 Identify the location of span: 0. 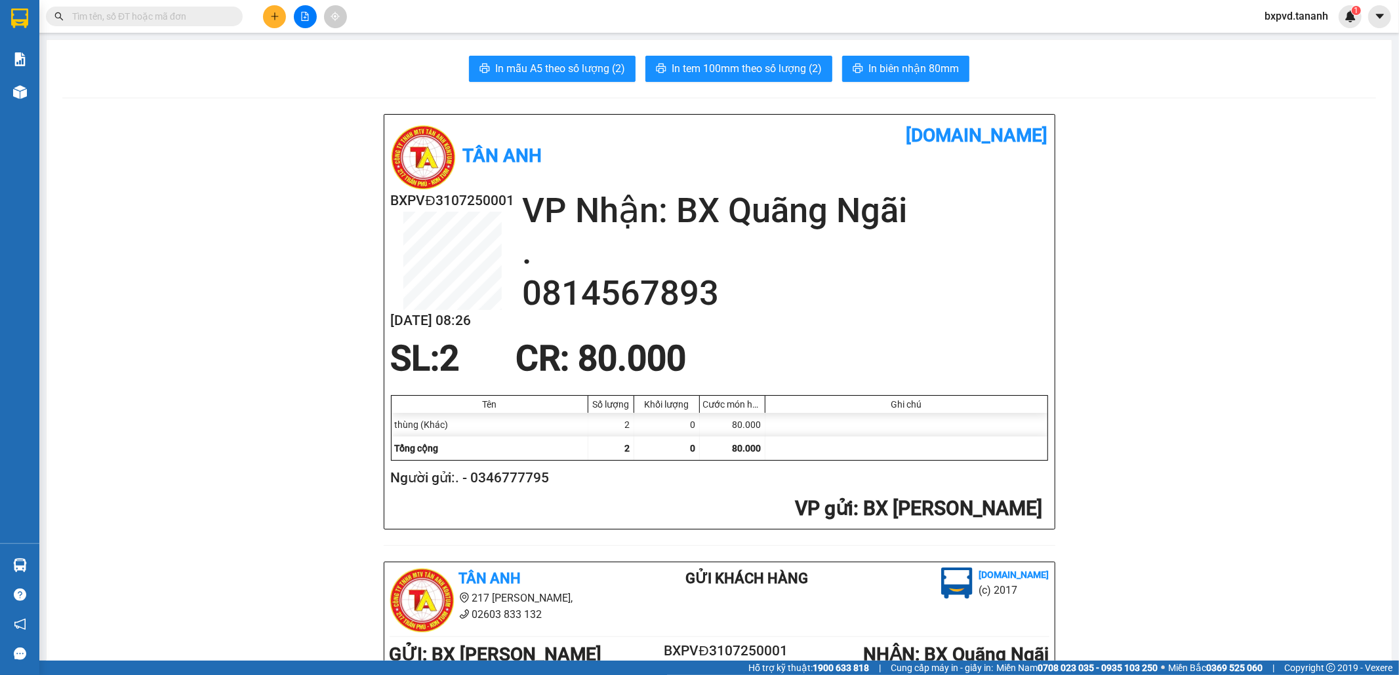
(693, 449).